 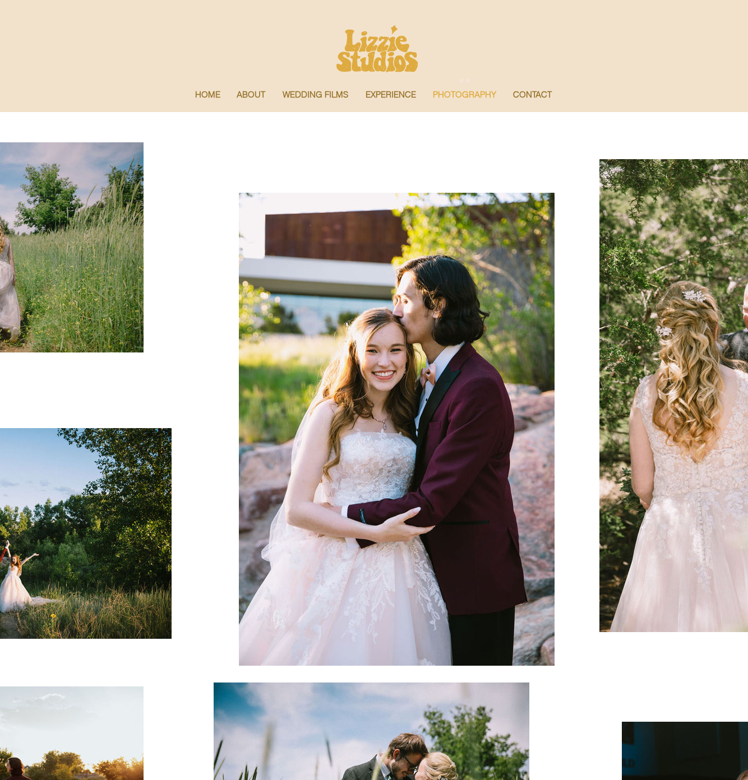 What do you see at coordinates (373, 95) in the screenshot?
I see `nav: Site` at bounding box center [373, 95].